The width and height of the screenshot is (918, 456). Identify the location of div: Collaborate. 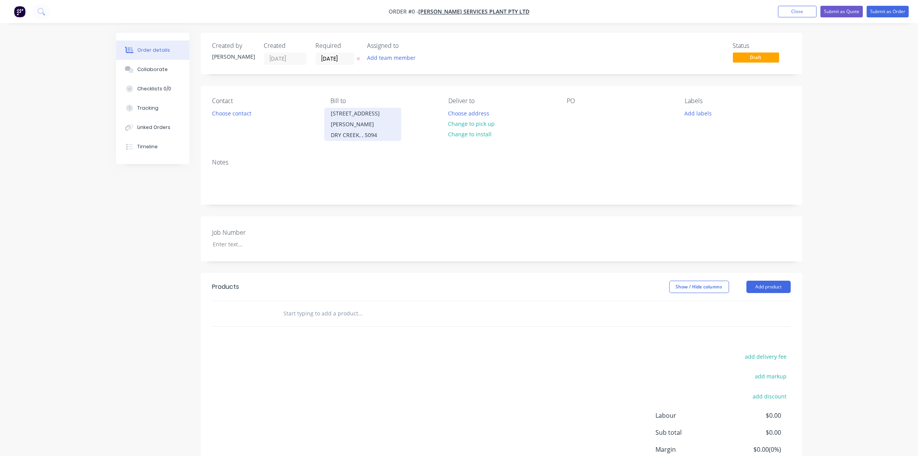
(152, 69).